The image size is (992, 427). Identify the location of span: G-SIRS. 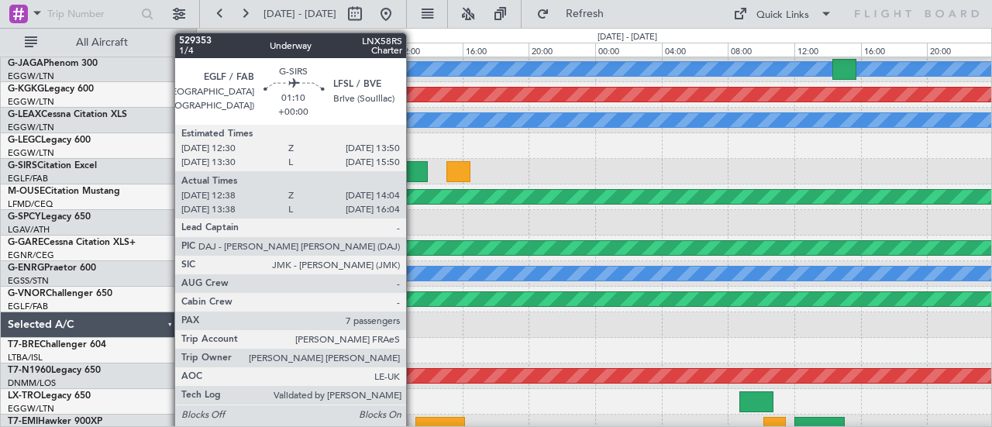
(22, 166).